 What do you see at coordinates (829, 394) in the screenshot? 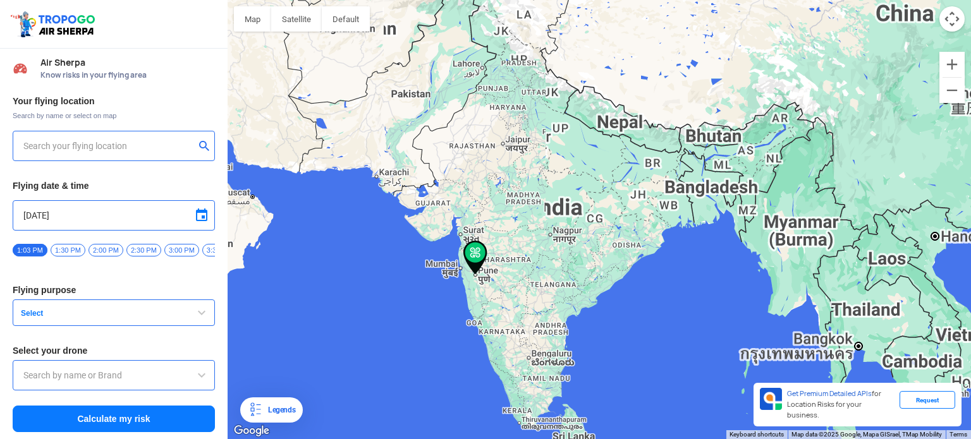
I see `span: Get Premium Detailed APIs` at bounding box center [829, 394].